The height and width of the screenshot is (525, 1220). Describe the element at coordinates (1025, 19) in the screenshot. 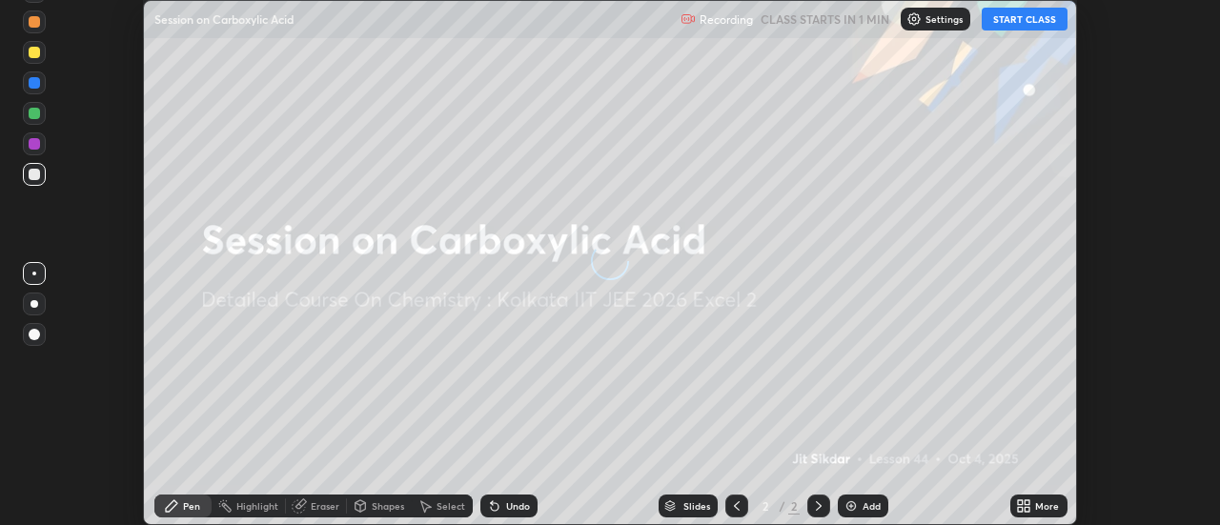

I see `button: START CLASS` at that location.